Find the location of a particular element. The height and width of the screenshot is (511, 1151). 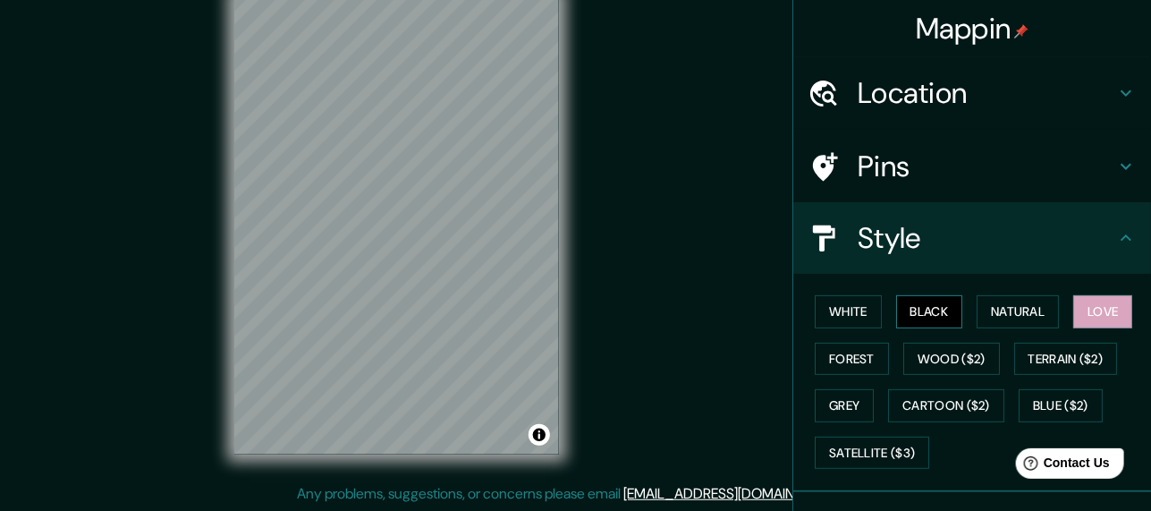

button: Toggle attribution is located at coordinates (539, 435).